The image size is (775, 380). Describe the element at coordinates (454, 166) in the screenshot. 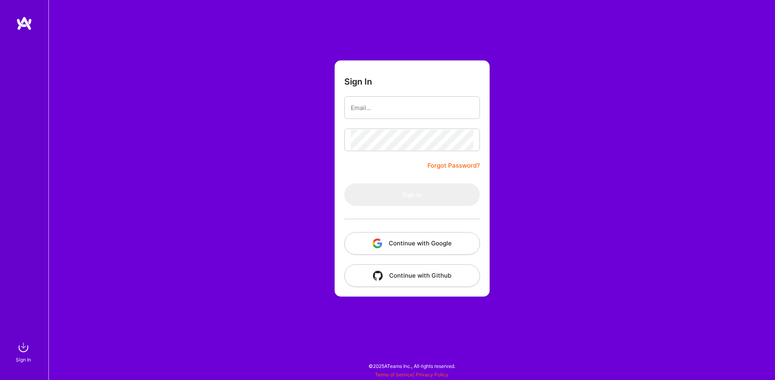

I see `a: Forgot Password?` at that location.